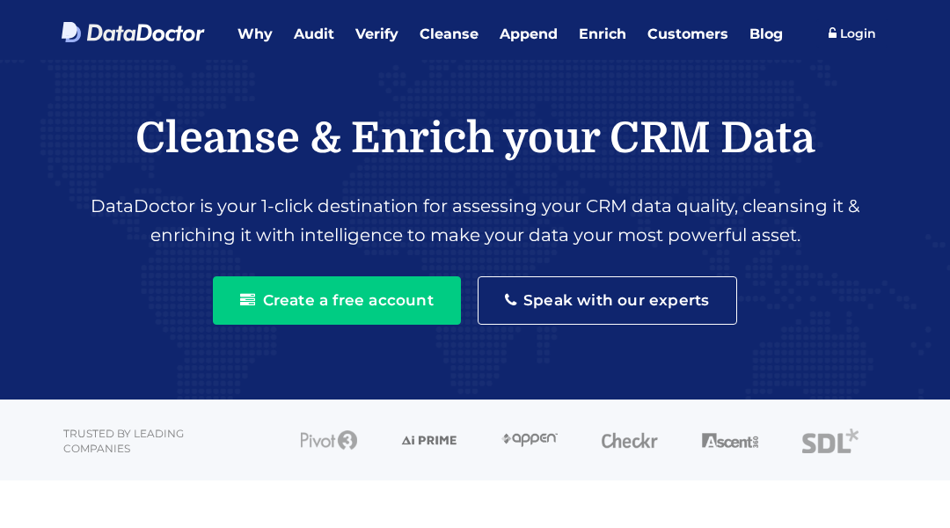  I want to click on p: DataDoctor is your 1-click destination for assessing your CRM data quality, cleansing it & enrich..., so click(475, 212).